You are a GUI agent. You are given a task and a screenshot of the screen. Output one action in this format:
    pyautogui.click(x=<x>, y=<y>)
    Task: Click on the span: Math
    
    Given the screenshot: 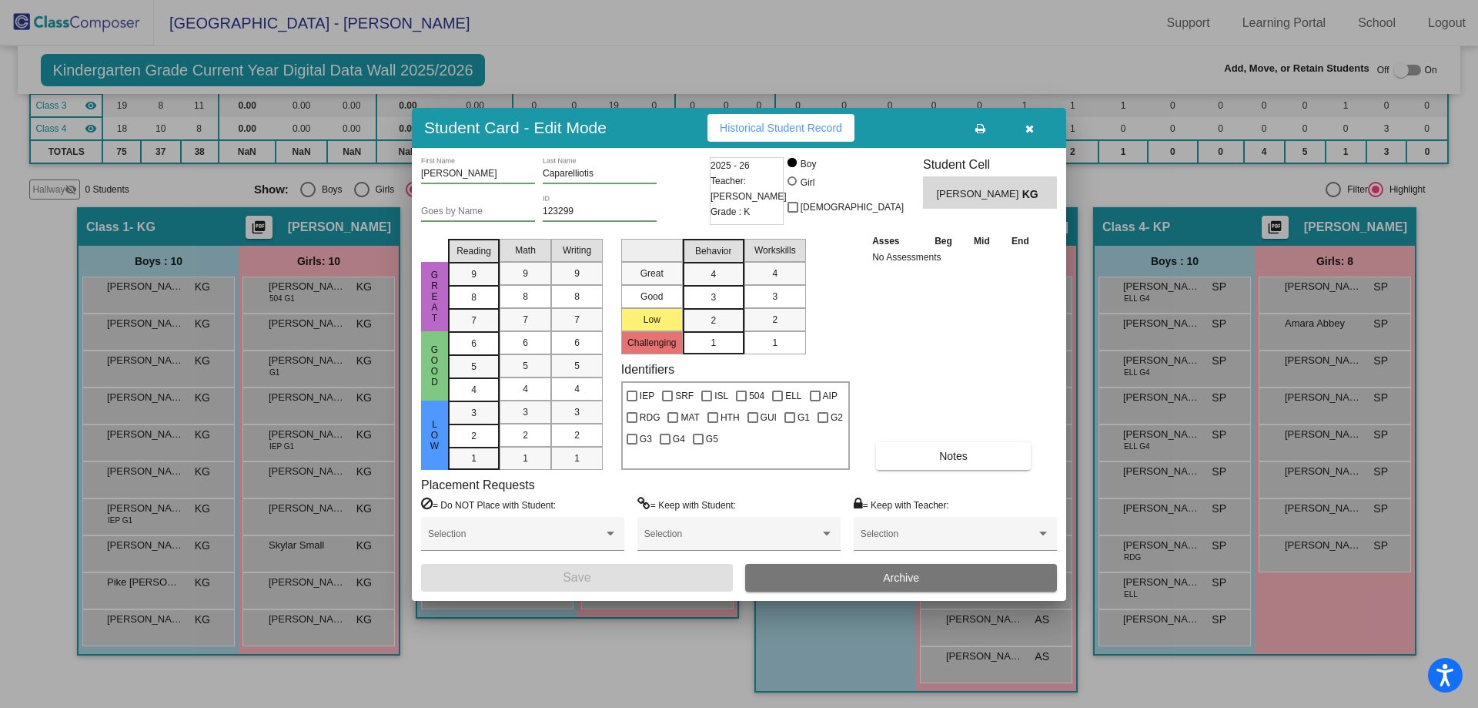 What is the action you would take?
    pyautogui.click(x=525, y=250)
    